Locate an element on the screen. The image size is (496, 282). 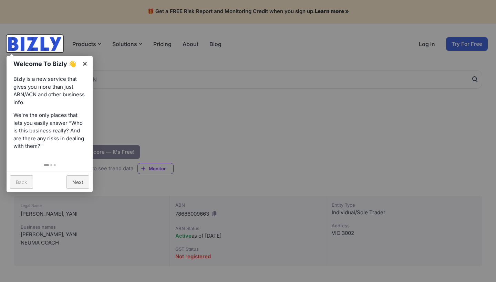
a: Next is located at coordinates (78, 182).